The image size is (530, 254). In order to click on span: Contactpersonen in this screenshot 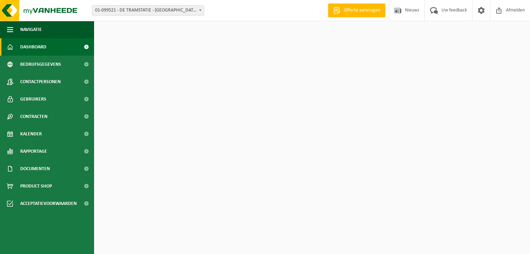, I will do `click(40, 82)`.